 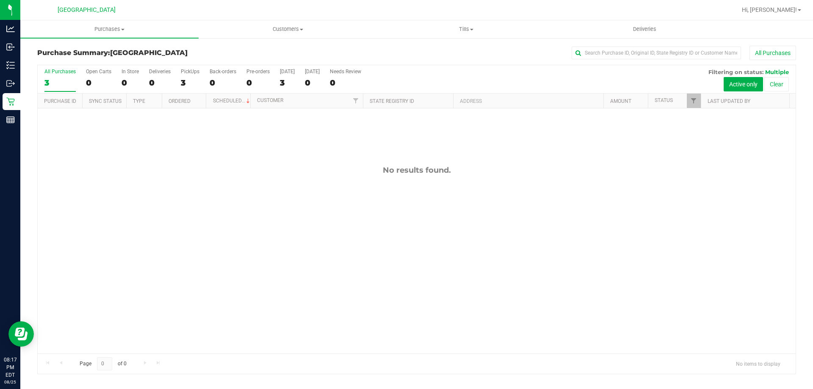 What do you see at coordinates (287, 29) in the screenshot?
I see `span: Customers` at bounding box center [287, 29].